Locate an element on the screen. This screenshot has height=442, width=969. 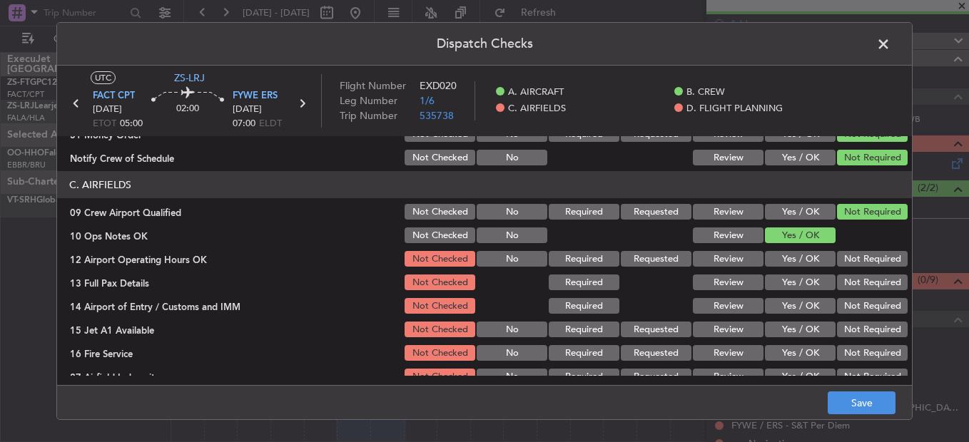
span: B. CREW is located at coordinates (705, 93).